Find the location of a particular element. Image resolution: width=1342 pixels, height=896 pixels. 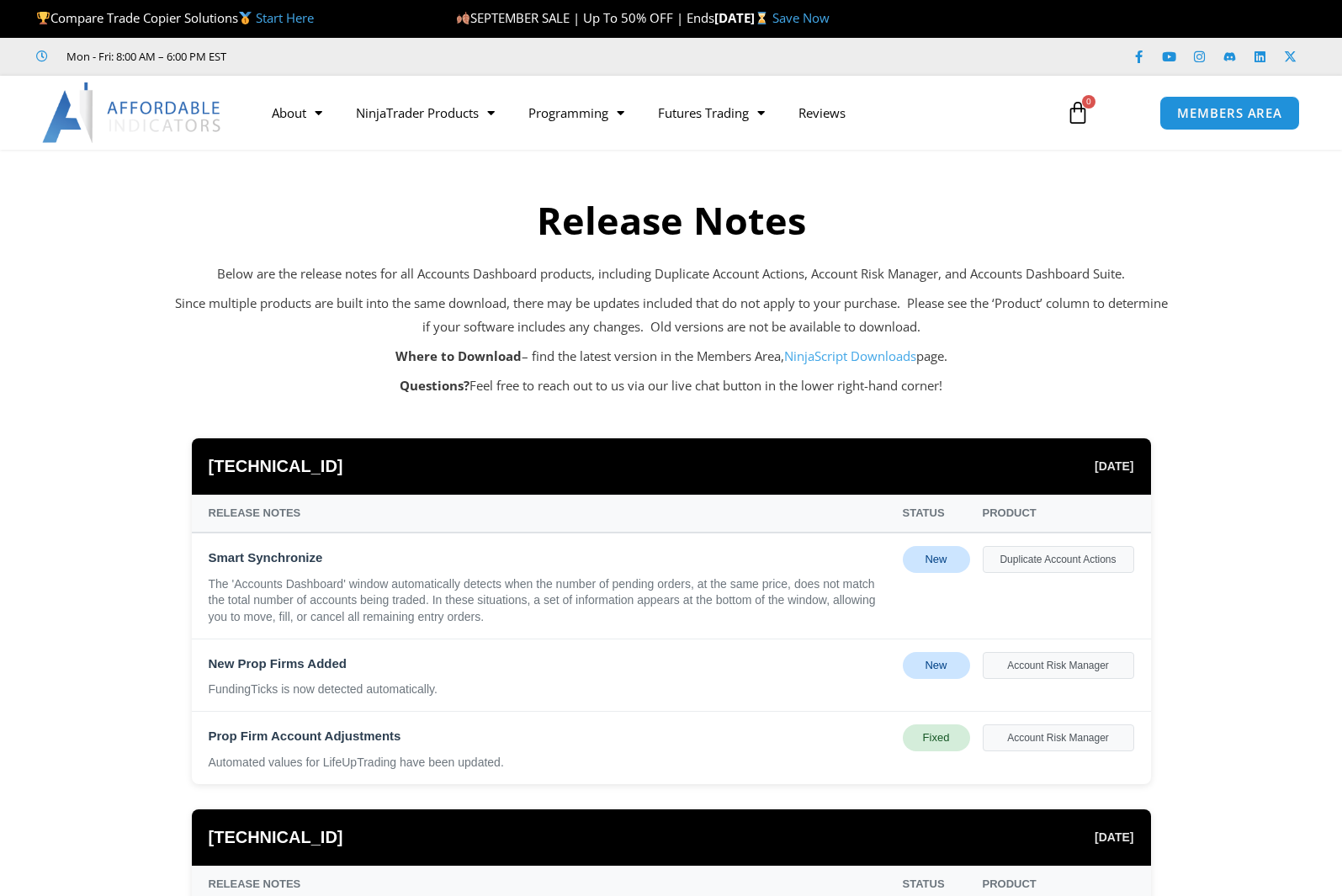

div: Fixed is located at coordinates (936, 738).